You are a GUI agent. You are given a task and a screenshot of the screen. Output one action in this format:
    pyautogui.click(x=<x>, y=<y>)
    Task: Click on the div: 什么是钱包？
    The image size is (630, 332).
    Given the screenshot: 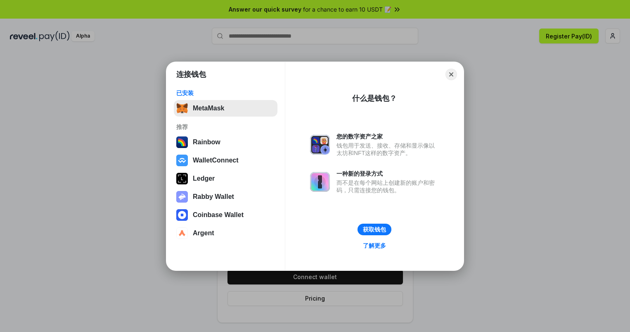 What is the action you would take?
    pyautogui.click(x=375, y=98)
    